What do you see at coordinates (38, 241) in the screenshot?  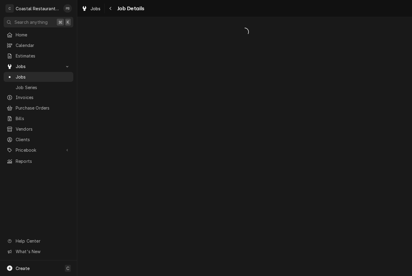 I see `a: Go to Help Center` at bounding box center [38, 241].